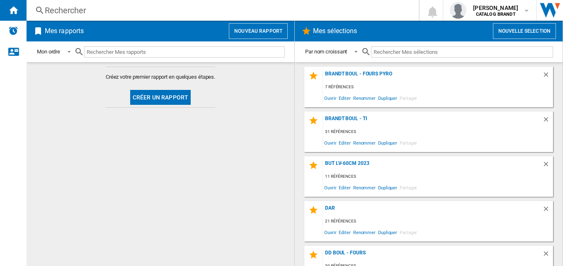  What do you see at coordinates (432, 121) in the screenshot?
I see `div: BRANDT BOUL - TI` at bounding box center [432, 121].